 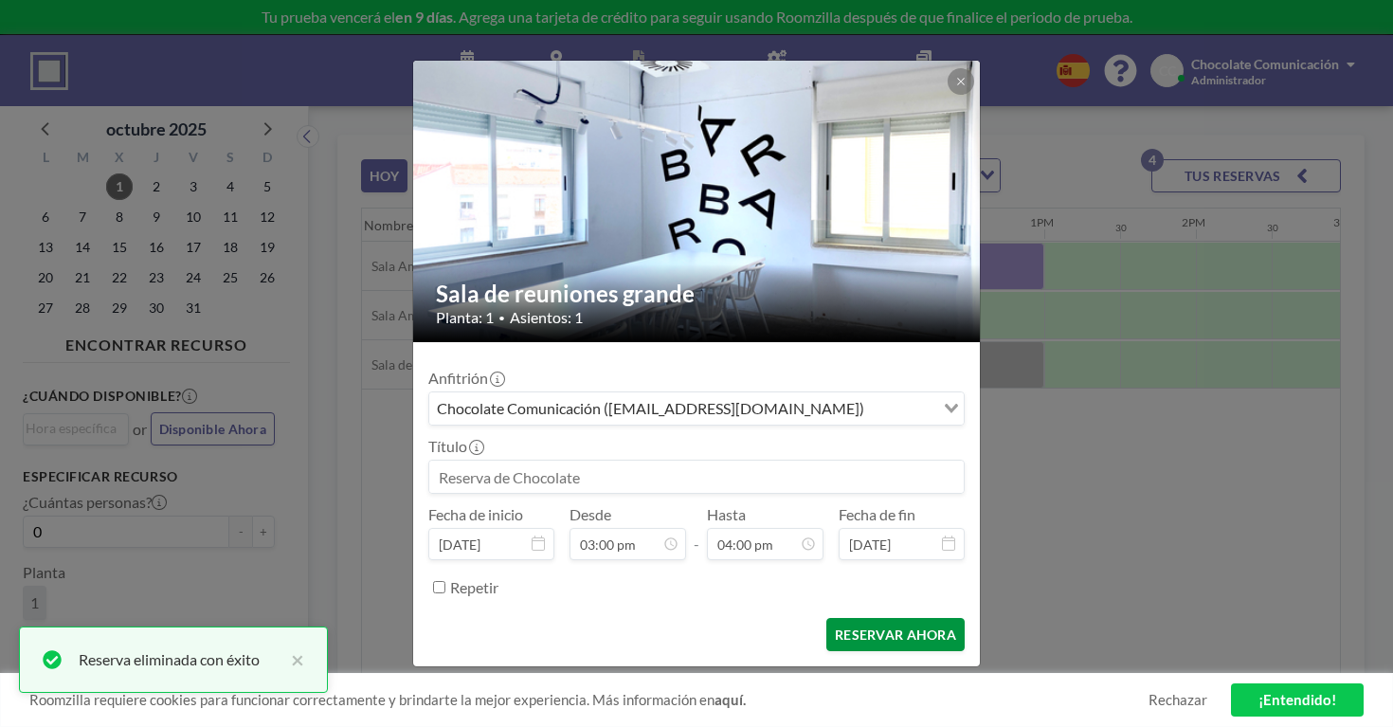 What do you see at coordinates (590, 515) in the screenshot?
I see `label: Desde` at bounding box center [590, 515].